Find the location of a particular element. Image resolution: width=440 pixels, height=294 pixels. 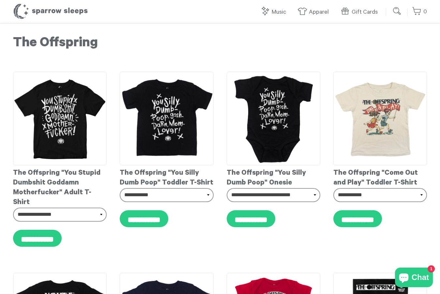

div: The Offspring "You Stupid Dumbshit Goddamn Motherfucker" Adult T-Shirt is located at coordinates (60, 187).